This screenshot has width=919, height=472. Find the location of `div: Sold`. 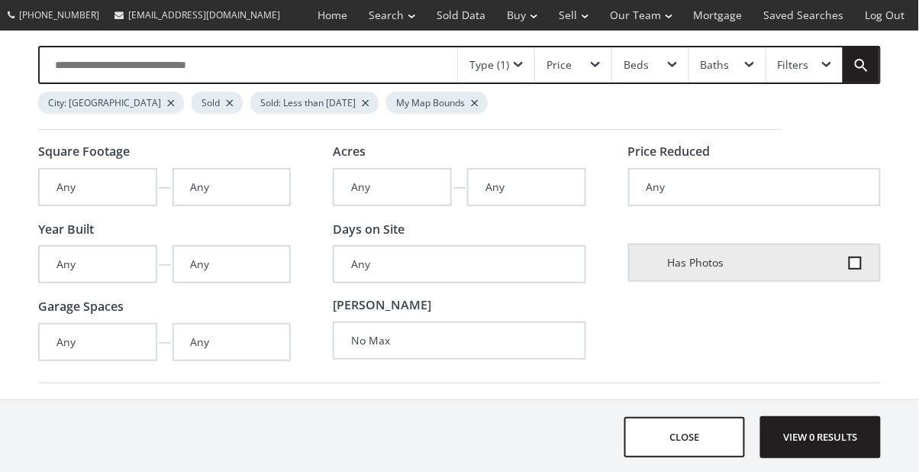

div: Sold is located at coordinates (217, 102).